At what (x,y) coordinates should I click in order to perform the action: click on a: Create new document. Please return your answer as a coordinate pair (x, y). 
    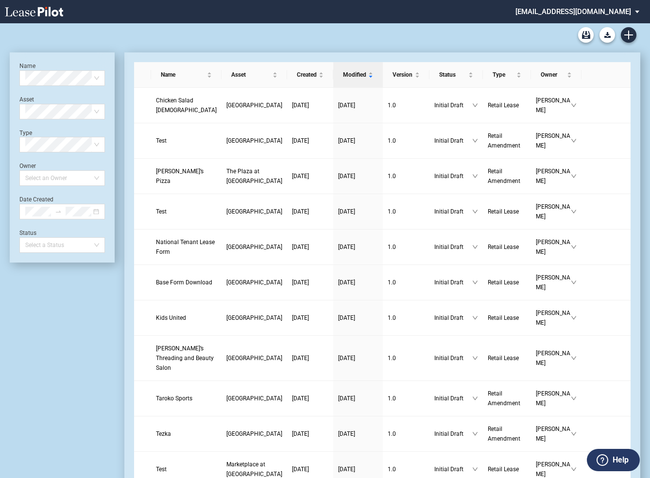
    Looking at the image, I should click on (629, 35).